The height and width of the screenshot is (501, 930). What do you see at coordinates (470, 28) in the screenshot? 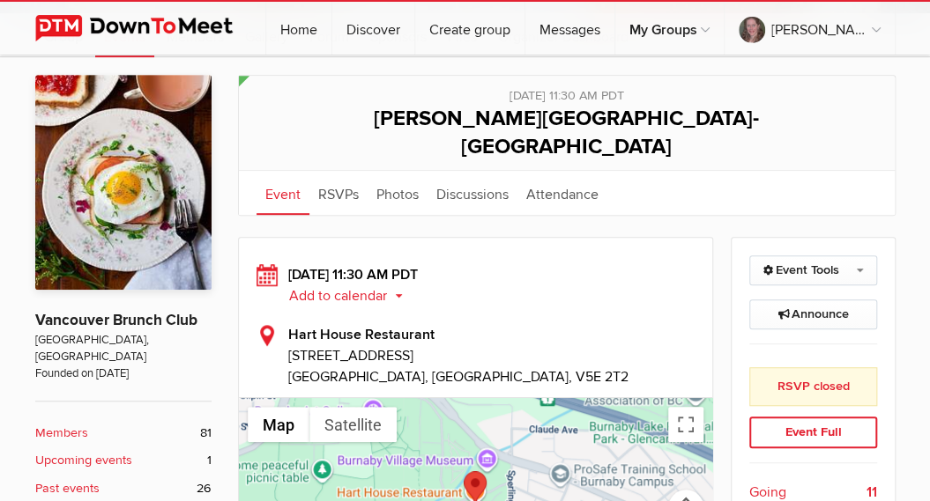
I see `a: Create group` at bounding box center [470, 28].